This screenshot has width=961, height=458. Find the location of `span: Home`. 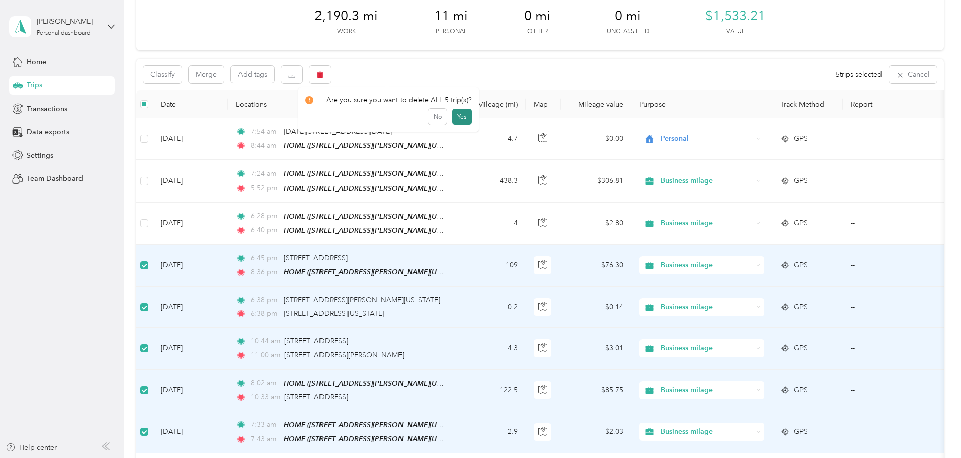

span: Home is located at coordinates (36, 62).